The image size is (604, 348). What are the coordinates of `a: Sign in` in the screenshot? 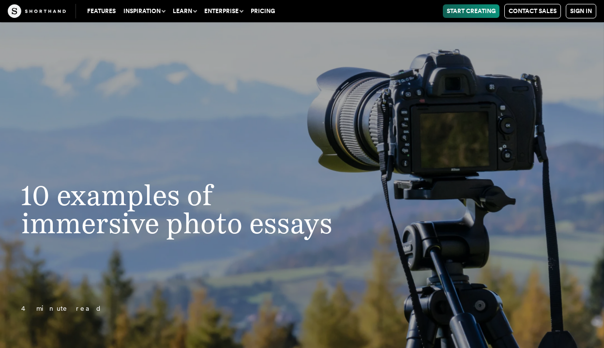 It's located at (581, 11).